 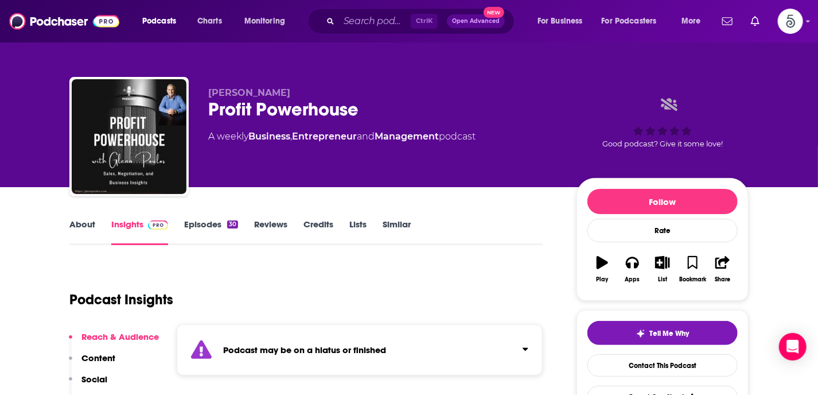 I want to click on button: Show profile menu, so click(x=790, y=21).